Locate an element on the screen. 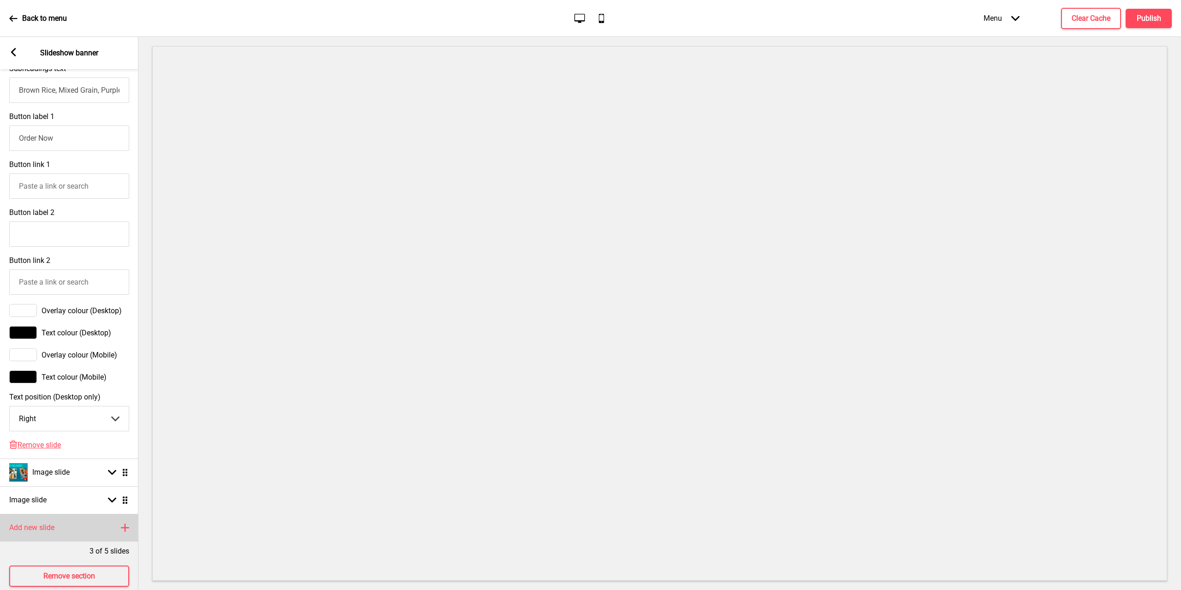 The image size is (1181, 590). p: Slideshow banner is located at coordinates (69, 53).